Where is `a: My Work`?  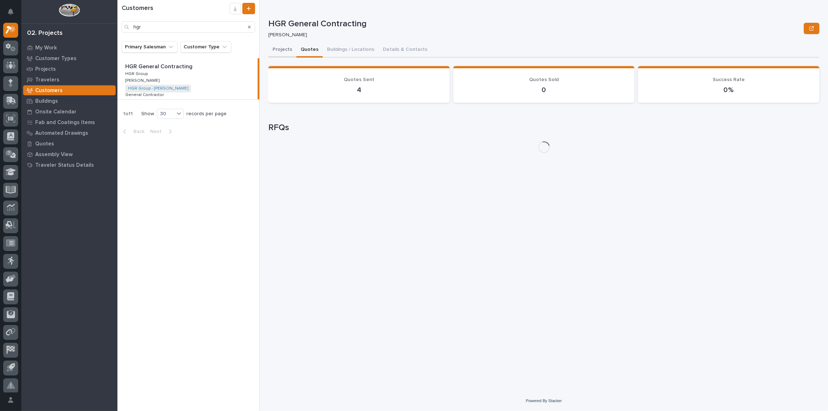
a: My Work is located at coordinates (69, 48).